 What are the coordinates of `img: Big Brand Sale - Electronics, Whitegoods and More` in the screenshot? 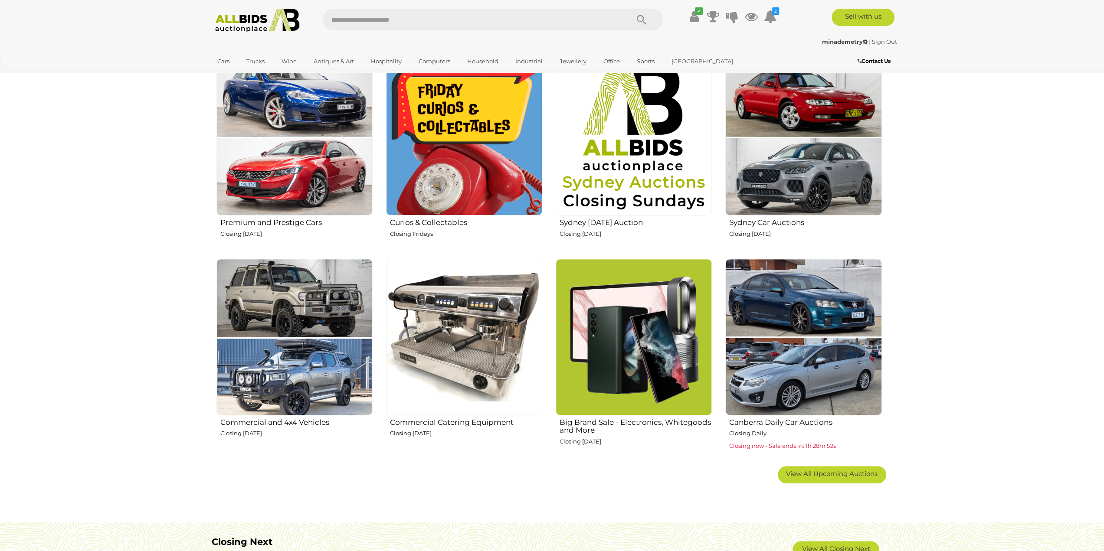 It's located at (634, 337).